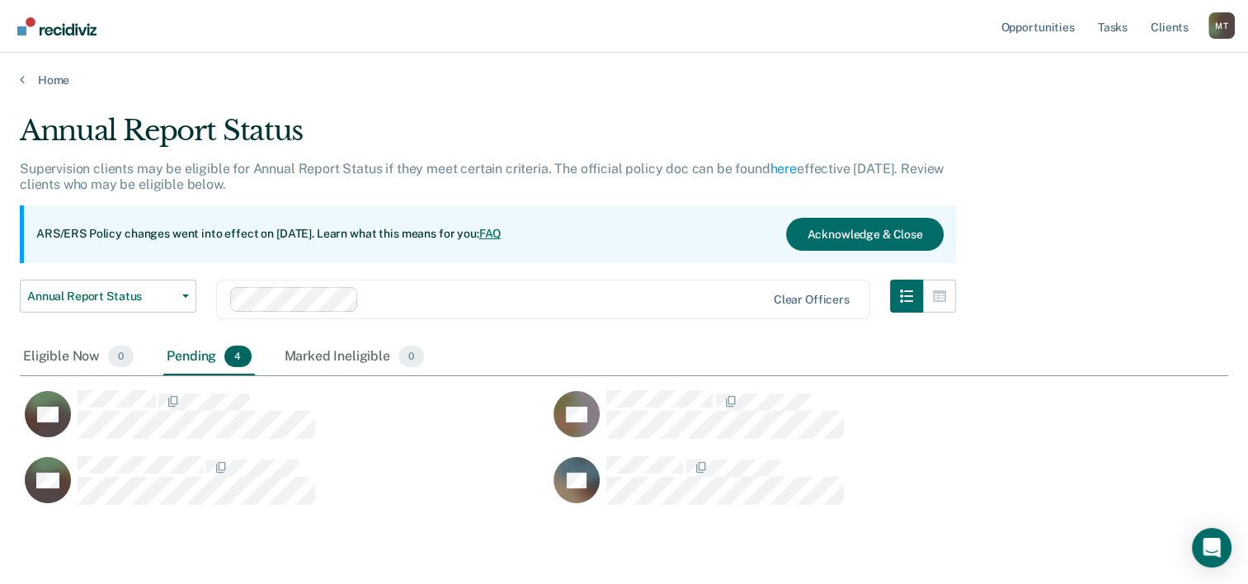 The height and width of the screenshot is (584, 1248). I want to click on a: here, so click(784, 168).